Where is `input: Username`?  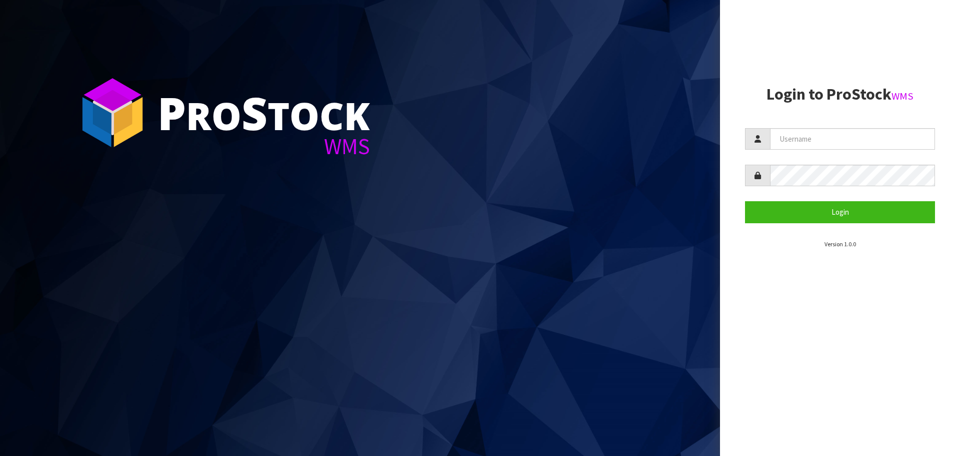
input: Username is located at coordinates (853, 139).